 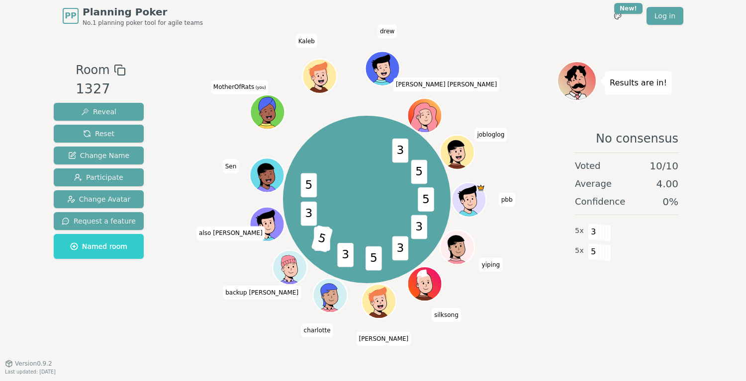 What do you see at coordinates (268, 112) in the screenshot?
I see `button: Click to change your avatar` at bounding box center [268, 112].